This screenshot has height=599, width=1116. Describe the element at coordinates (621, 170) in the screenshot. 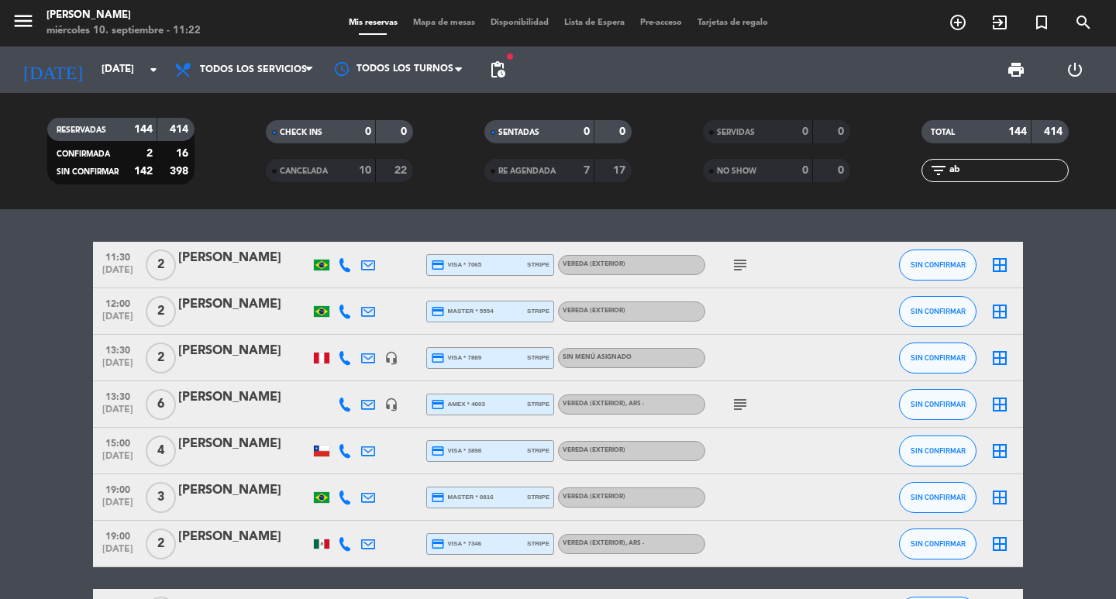

I see `strong: 17` at that location.